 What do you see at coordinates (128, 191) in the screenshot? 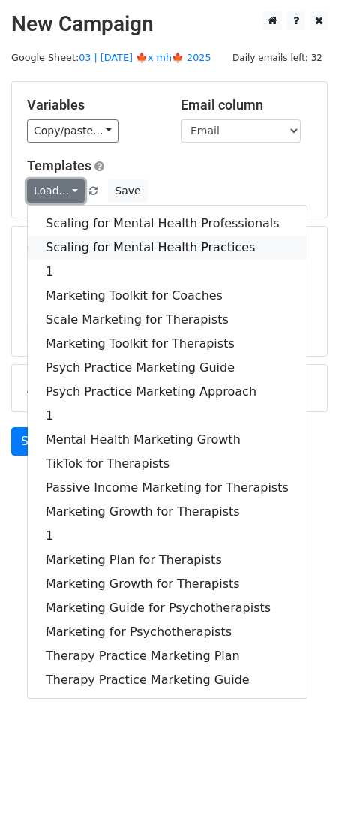
I see `button: Save` at bounding box center [128, 191].